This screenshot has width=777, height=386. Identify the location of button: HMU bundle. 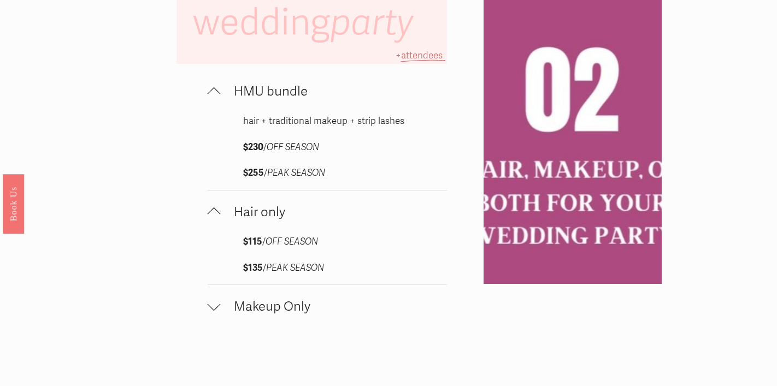
(327, 91).